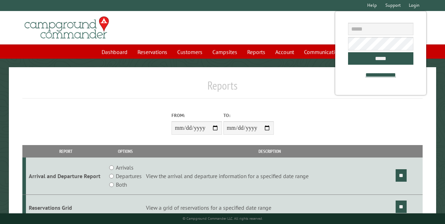 This screenshot has height=224, width=445. I want to click on th: Options, so click(125, 151).